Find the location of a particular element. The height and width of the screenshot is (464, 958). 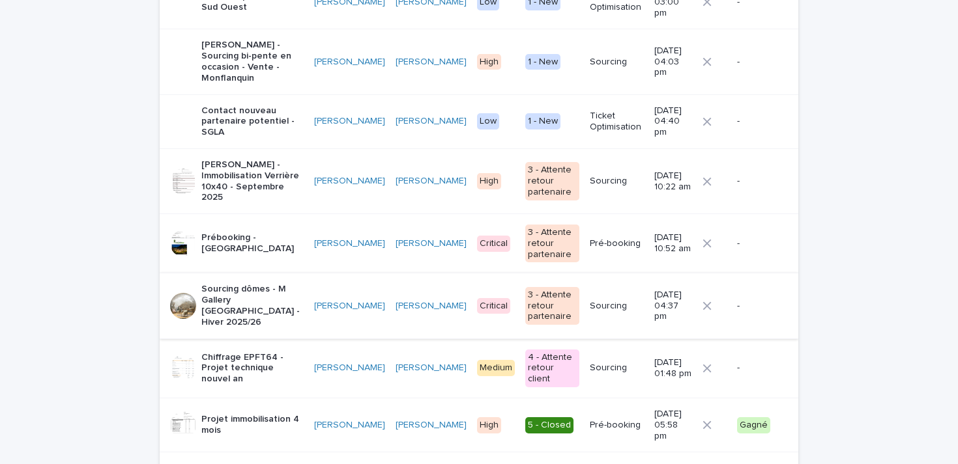

p: Projet immobilisation 4 mois is located at coordinates (252, 425).